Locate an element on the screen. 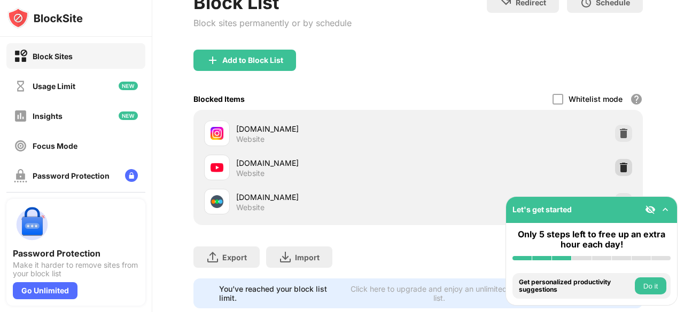  div: Usage Limit is located at coordinates (54, 86).